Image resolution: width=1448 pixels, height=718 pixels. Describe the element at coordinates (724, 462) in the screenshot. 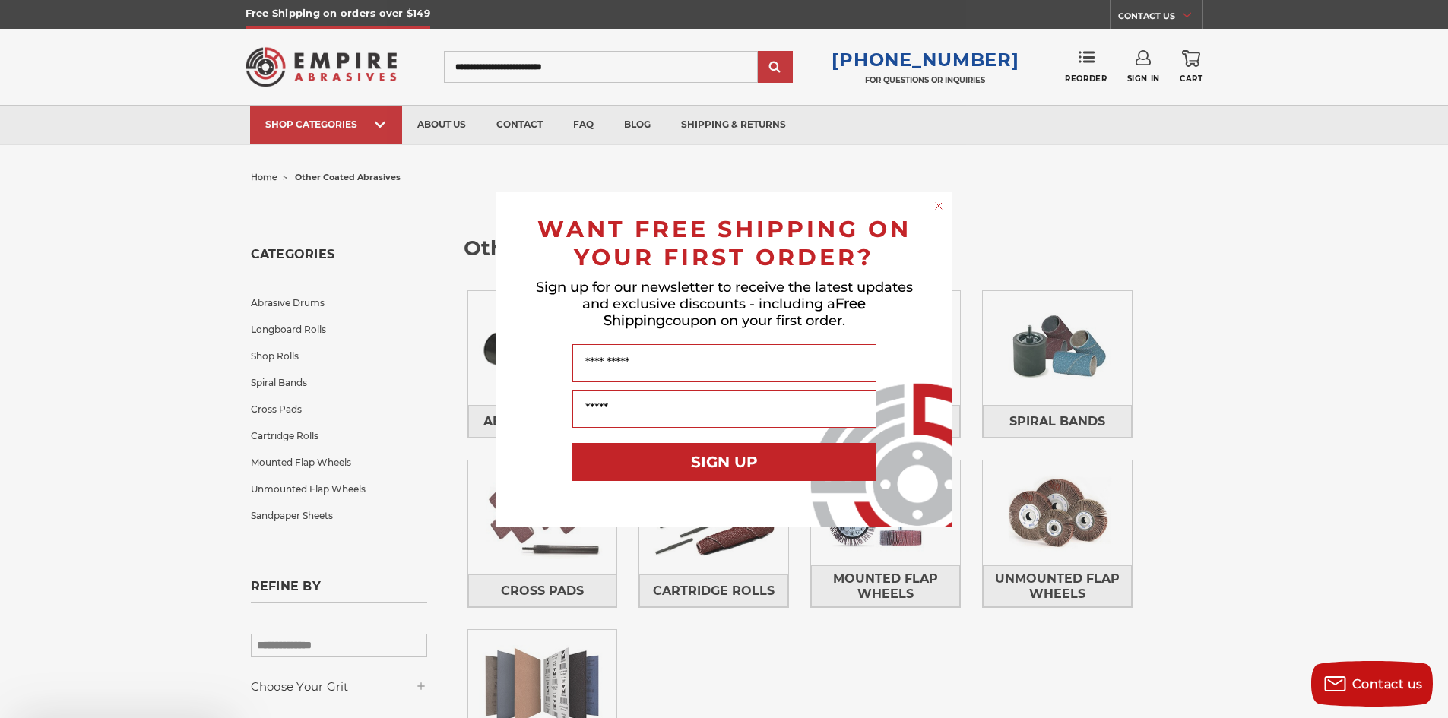

I see `button: SIGN UP` at that location.